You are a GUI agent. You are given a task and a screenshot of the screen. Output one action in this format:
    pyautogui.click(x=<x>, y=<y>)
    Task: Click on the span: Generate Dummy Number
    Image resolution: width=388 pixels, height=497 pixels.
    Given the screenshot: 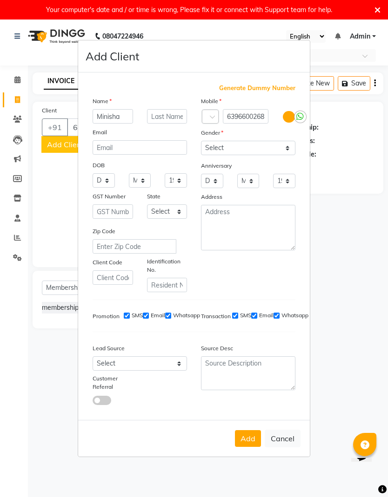 What is the action you would take?
    pyautogui.click(x=257, y=88)
    